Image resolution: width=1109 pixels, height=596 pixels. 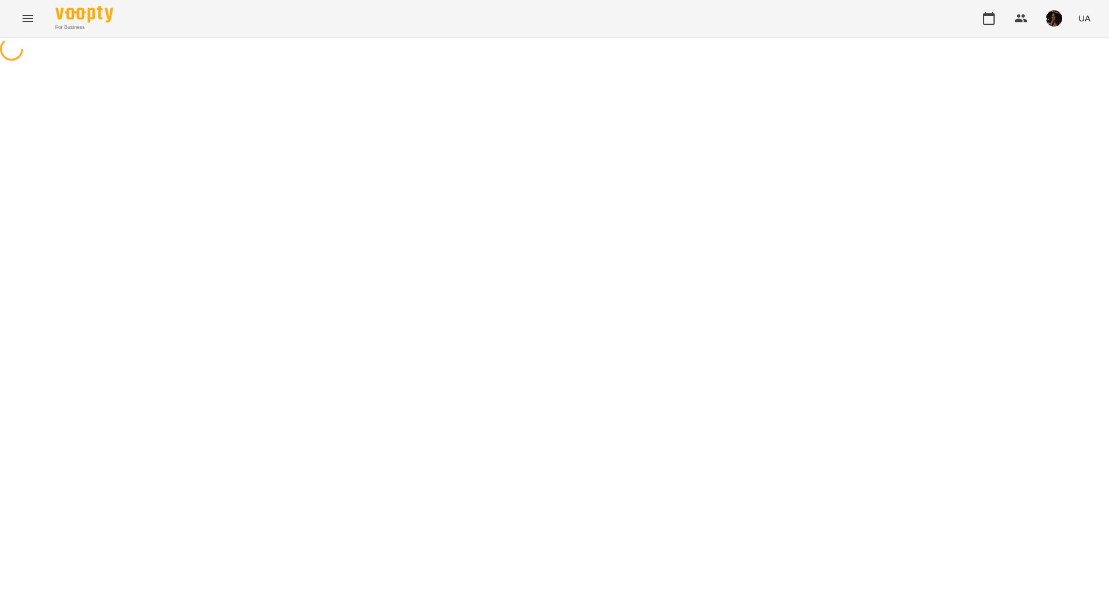 I want to click on span: For Business, so click(x=84, y=27).